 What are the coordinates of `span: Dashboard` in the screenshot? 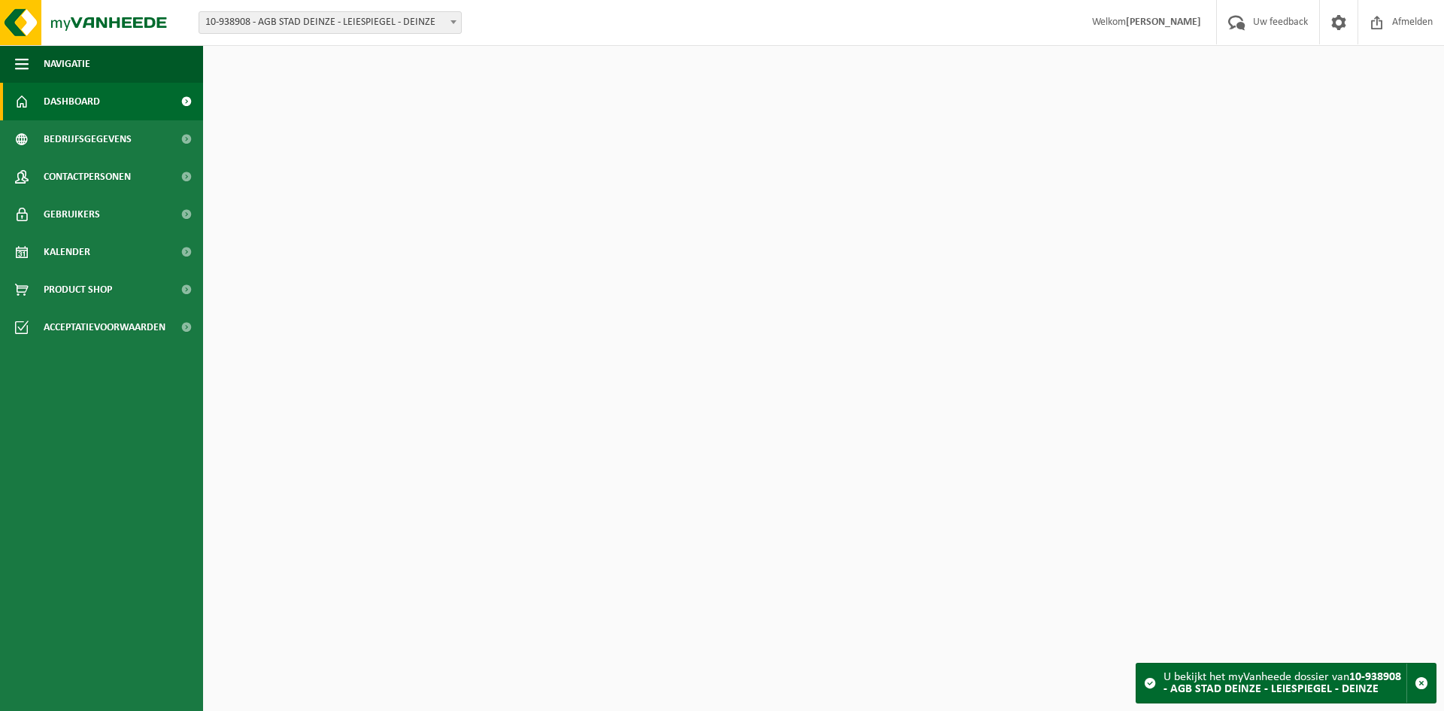 It's located at (71, 102).